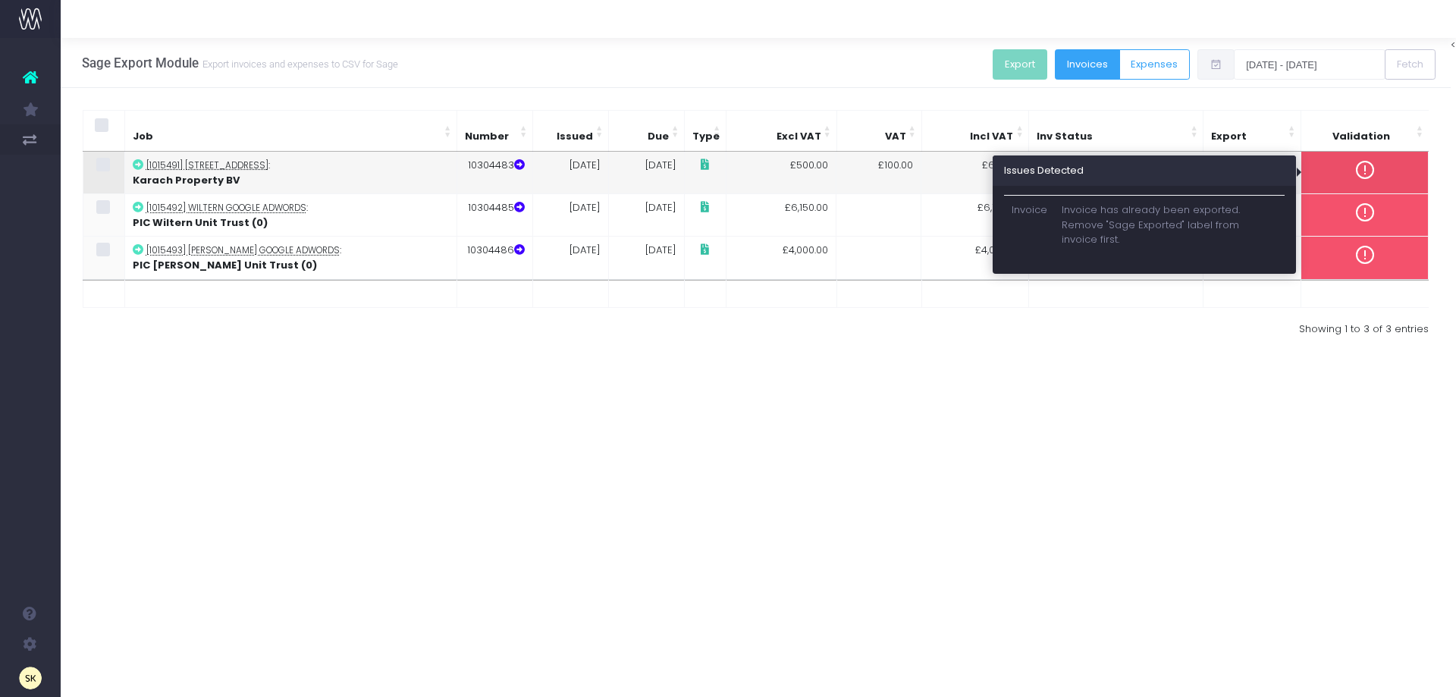  Describe the element at coordinates (200, 222) in the screenshot. I see `strong: PIC Wiltern Unit Trust (0)` at that location.